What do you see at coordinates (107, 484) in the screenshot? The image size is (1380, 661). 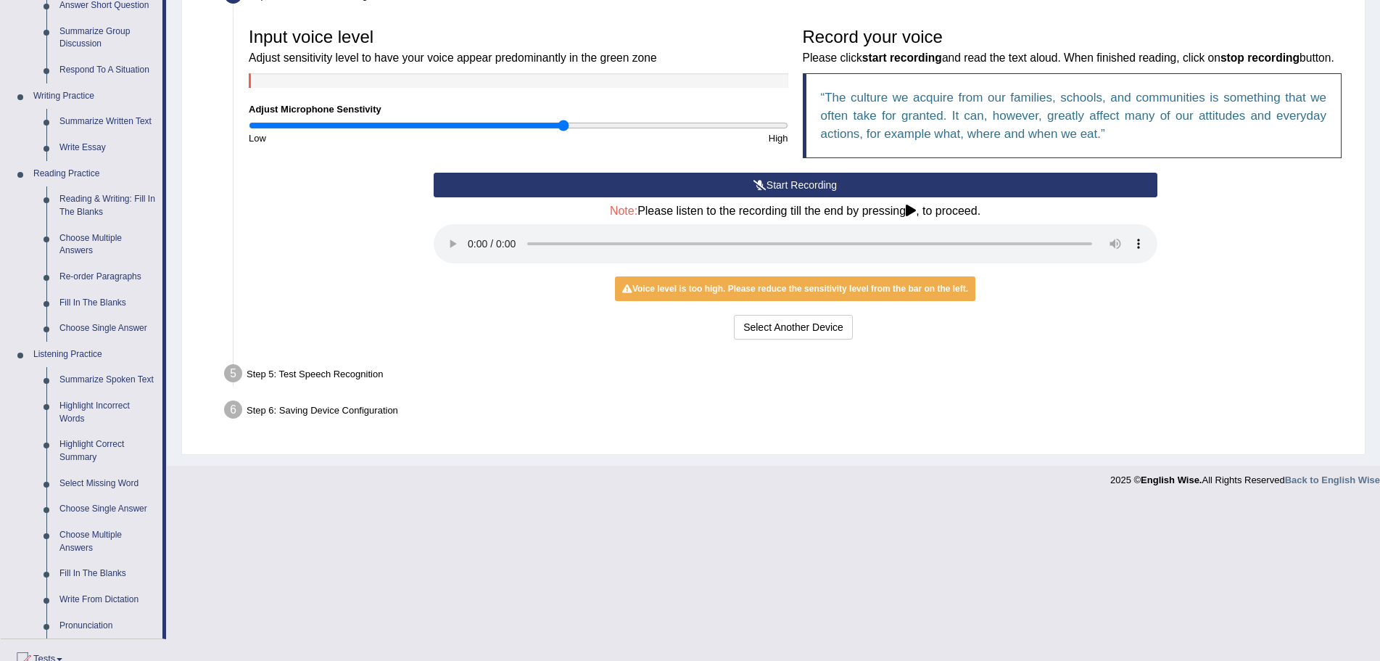 I see `a: Select Missing Word` at bounding box center [107, 484].